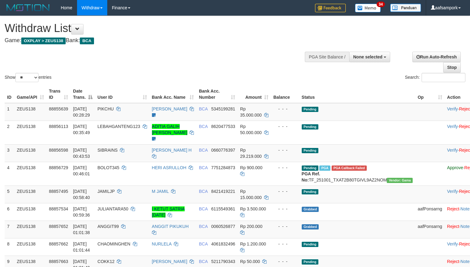  Describe the element at coordinates (59, 168) in the screenshot. I see `span: 88856729` at that location.